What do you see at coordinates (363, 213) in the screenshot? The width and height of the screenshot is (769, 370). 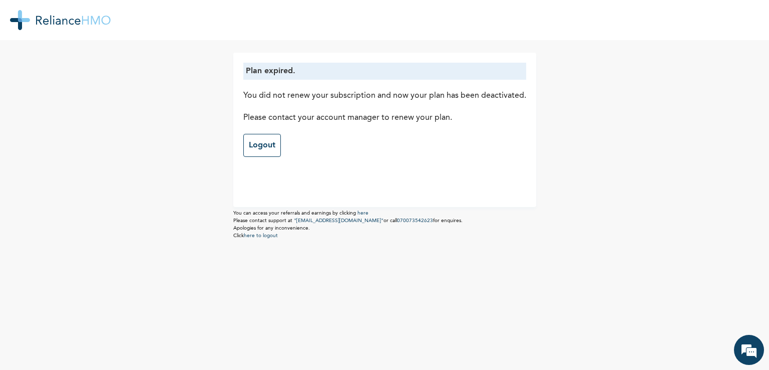 I see `a: here` at bounding box center [363, 213].